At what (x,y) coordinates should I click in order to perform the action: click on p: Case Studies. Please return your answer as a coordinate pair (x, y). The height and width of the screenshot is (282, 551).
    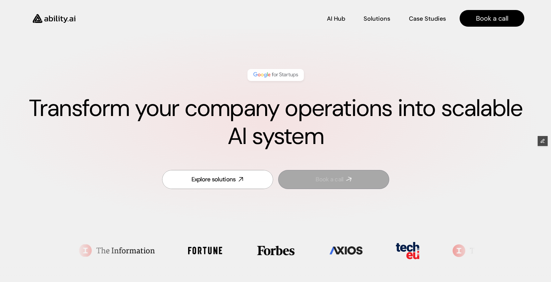
    Looking at the image, I should click on (427, 19).